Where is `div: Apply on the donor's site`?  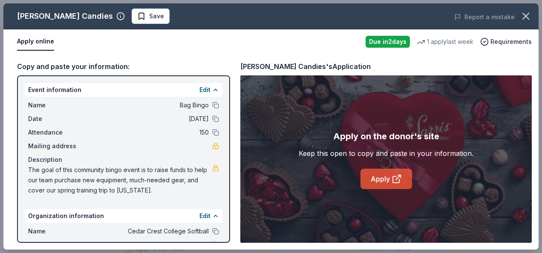
div: Apply on the donor's site is located at coordinates (386, 136).